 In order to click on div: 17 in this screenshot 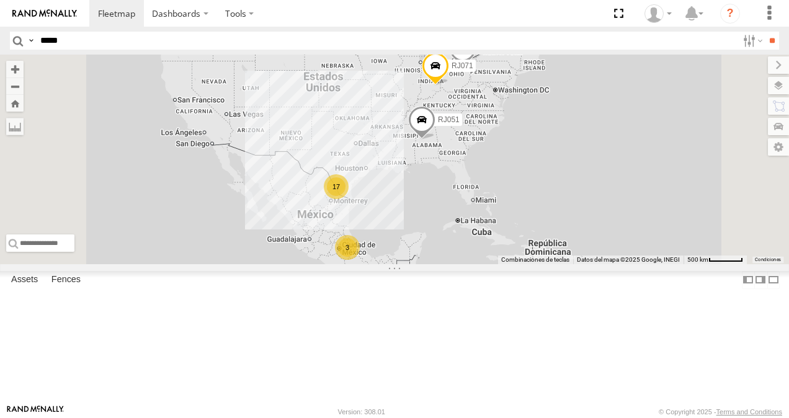, I will do `click(336, 187)`.